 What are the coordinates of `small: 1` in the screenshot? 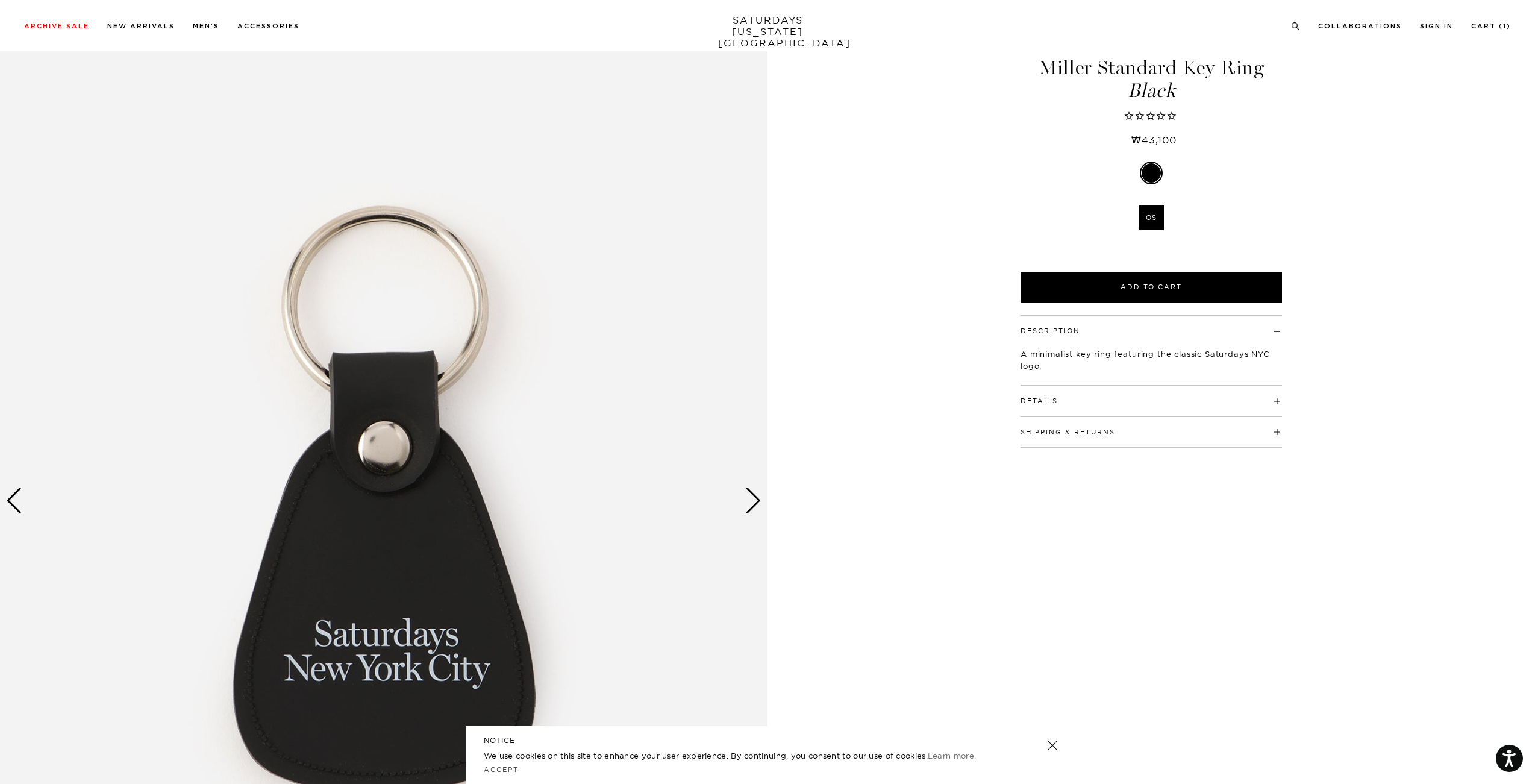 It's located at (1505, 27).